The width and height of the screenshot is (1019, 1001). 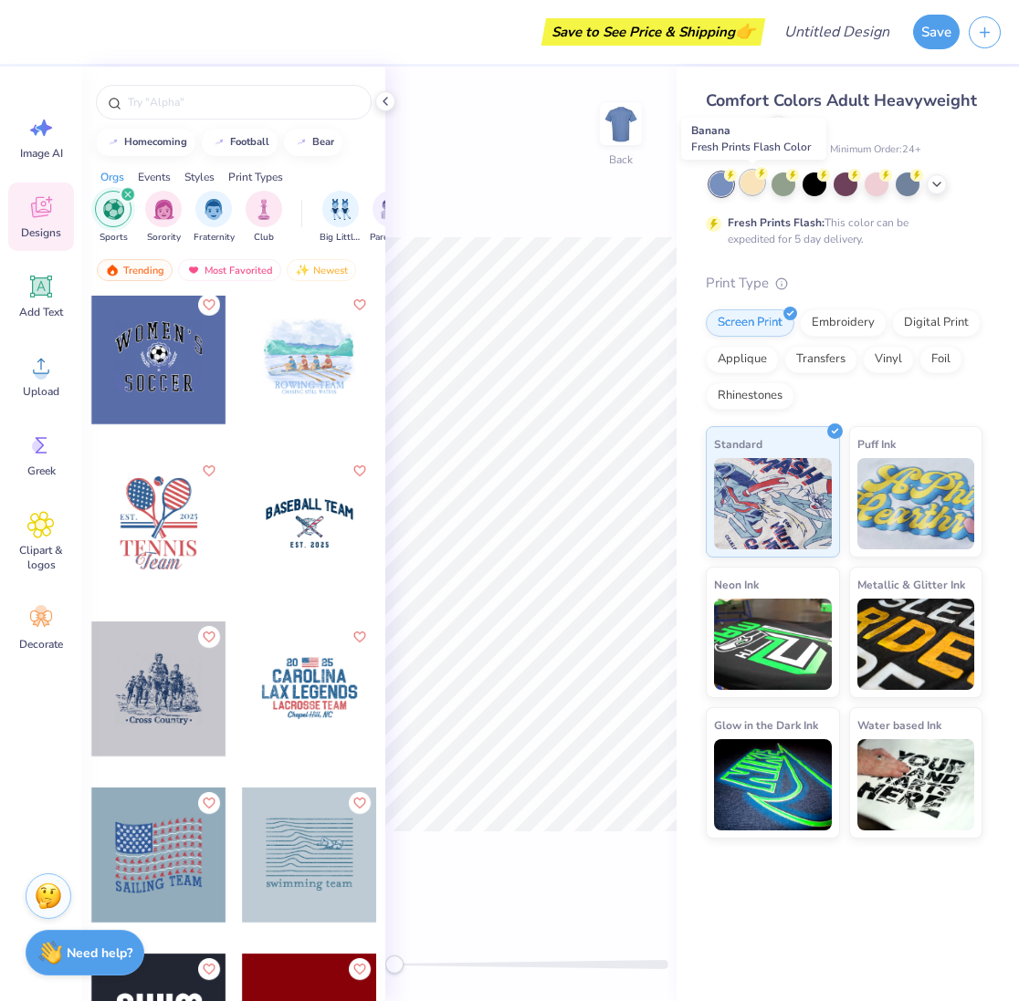 I want to click on div: Screen Print, so click(x=749, y=323).